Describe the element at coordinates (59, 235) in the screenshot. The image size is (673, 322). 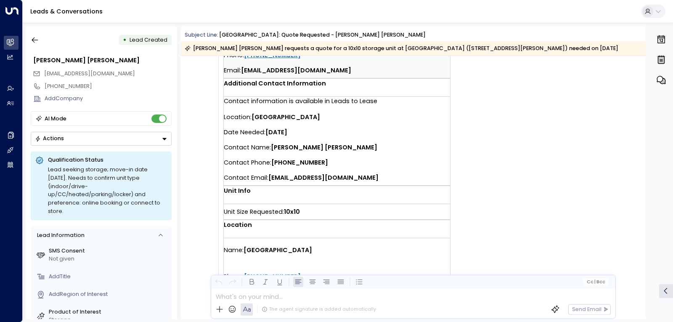
I see `div: Lead Information` at that location.